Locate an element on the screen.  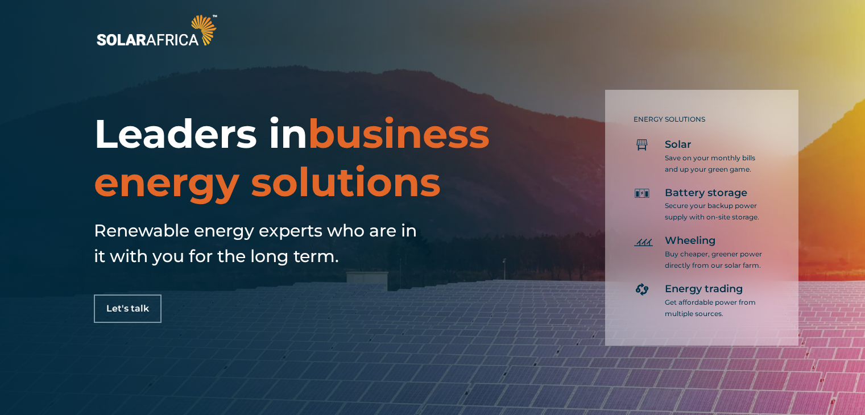
h5: Renewable energy experts who are in it with you for the long term. is located at coordinates (259, 243).